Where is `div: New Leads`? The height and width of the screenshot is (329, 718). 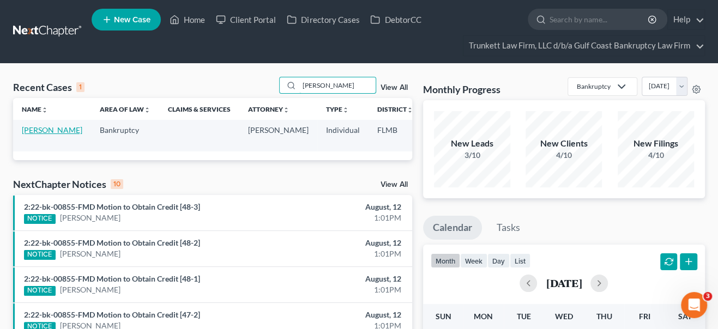
div: New Leads is located at coordinates (472, 143).